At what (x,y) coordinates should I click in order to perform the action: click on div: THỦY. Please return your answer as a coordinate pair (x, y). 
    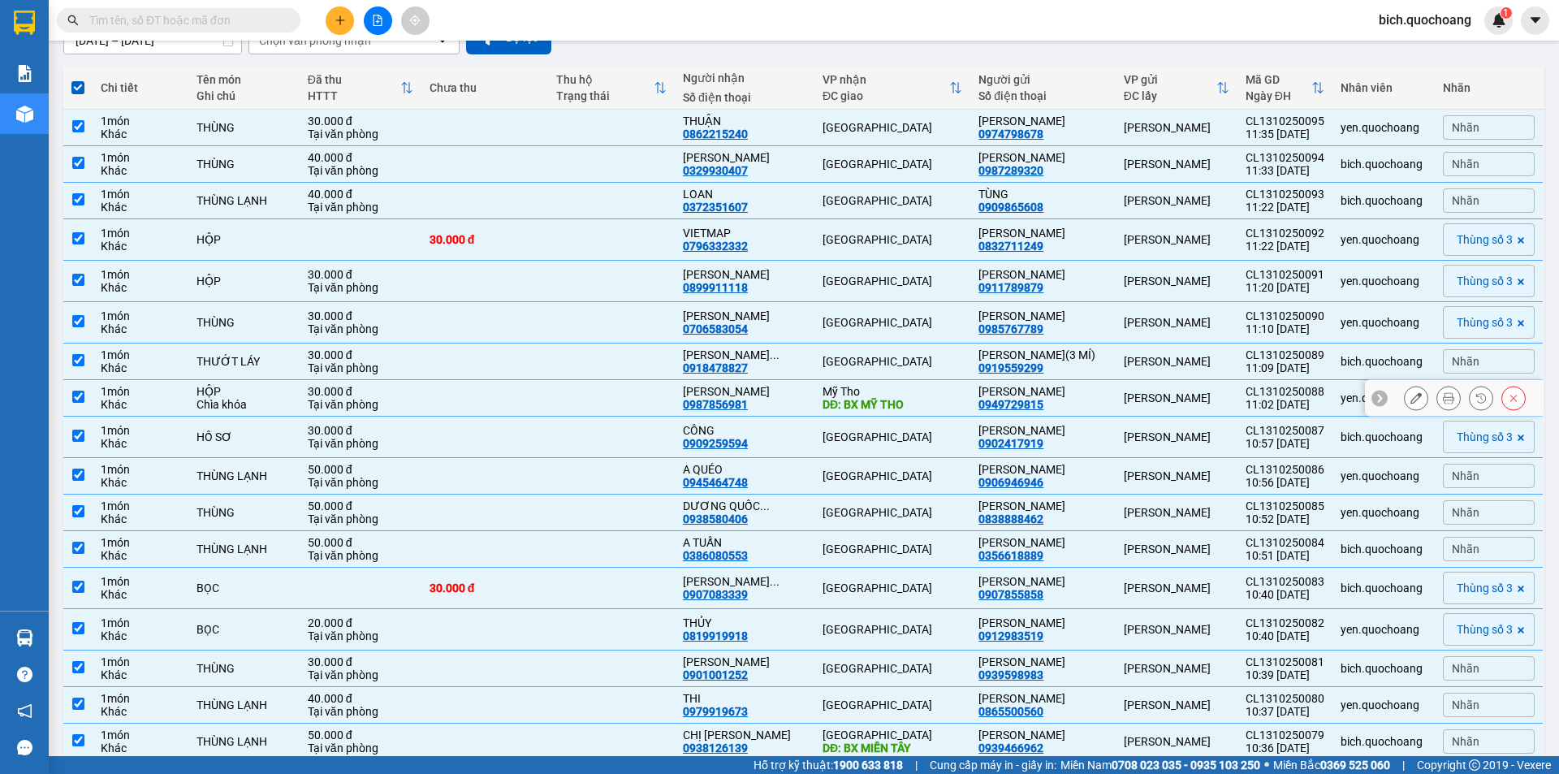
    Looking at the image, I should click on (745, 623).